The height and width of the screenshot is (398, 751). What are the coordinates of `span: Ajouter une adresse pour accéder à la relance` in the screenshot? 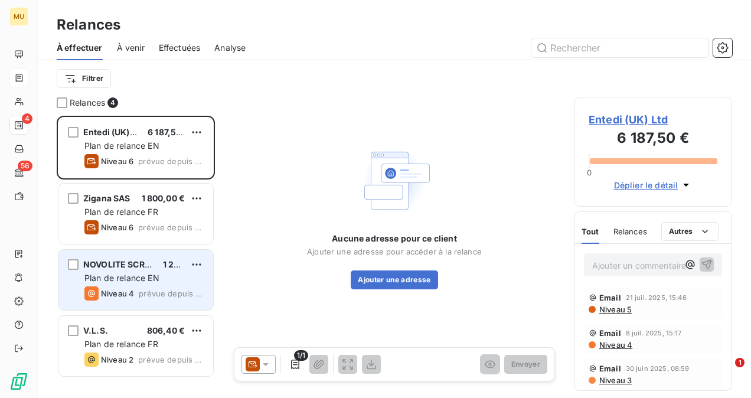 It's located at (394, 251).